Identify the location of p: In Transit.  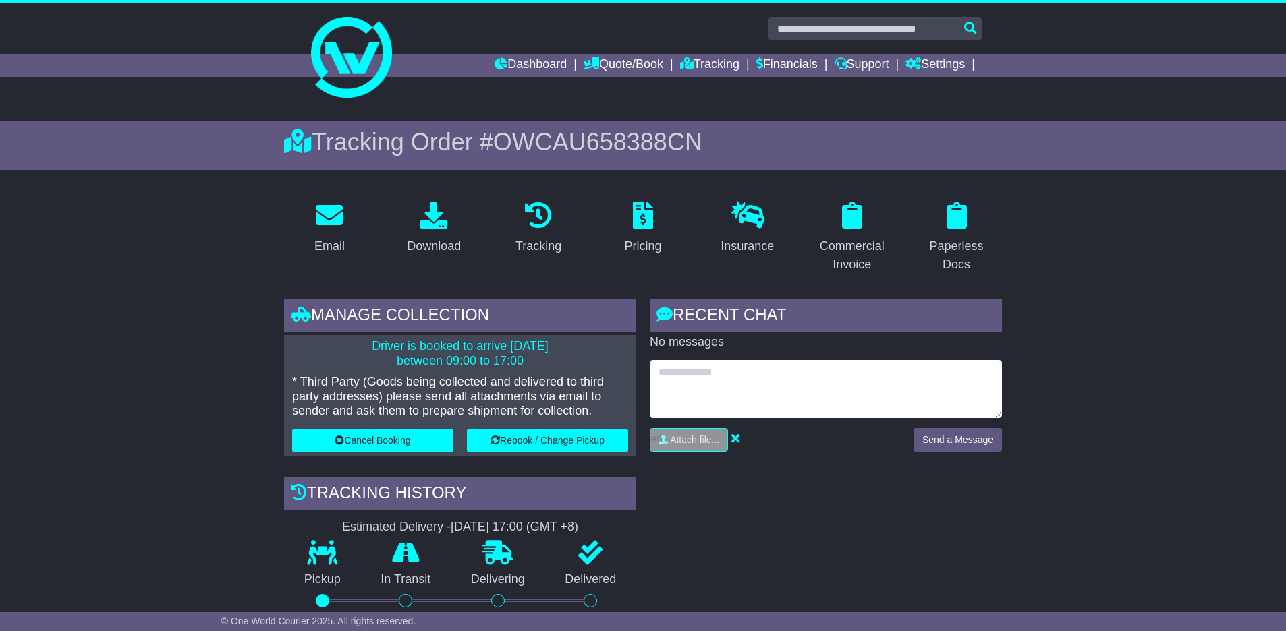
(406, 580).